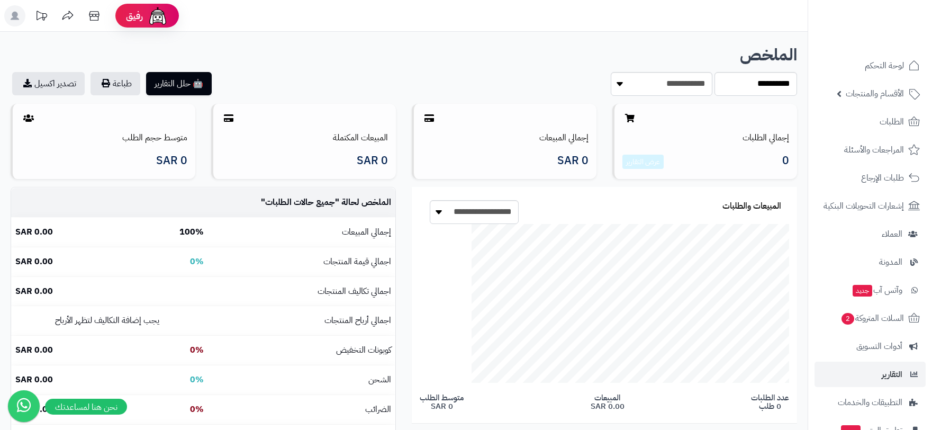  What do you see at coordinates (107, 320) in the screenshot?
I see `small: يجب إضافة التكاليف لتظهر الأرباح` at bounding box center [107, 320].